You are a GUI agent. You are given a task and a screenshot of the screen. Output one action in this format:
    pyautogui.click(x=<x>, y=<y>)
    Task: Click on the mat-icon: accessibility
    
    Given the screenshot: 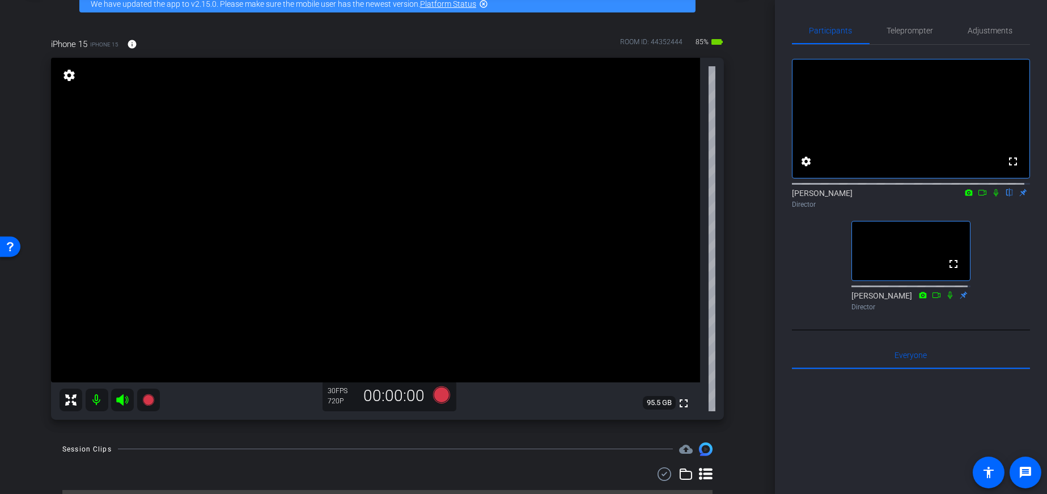 What is the action you would take?
    pyautogui.click(x=988, y=473)
    